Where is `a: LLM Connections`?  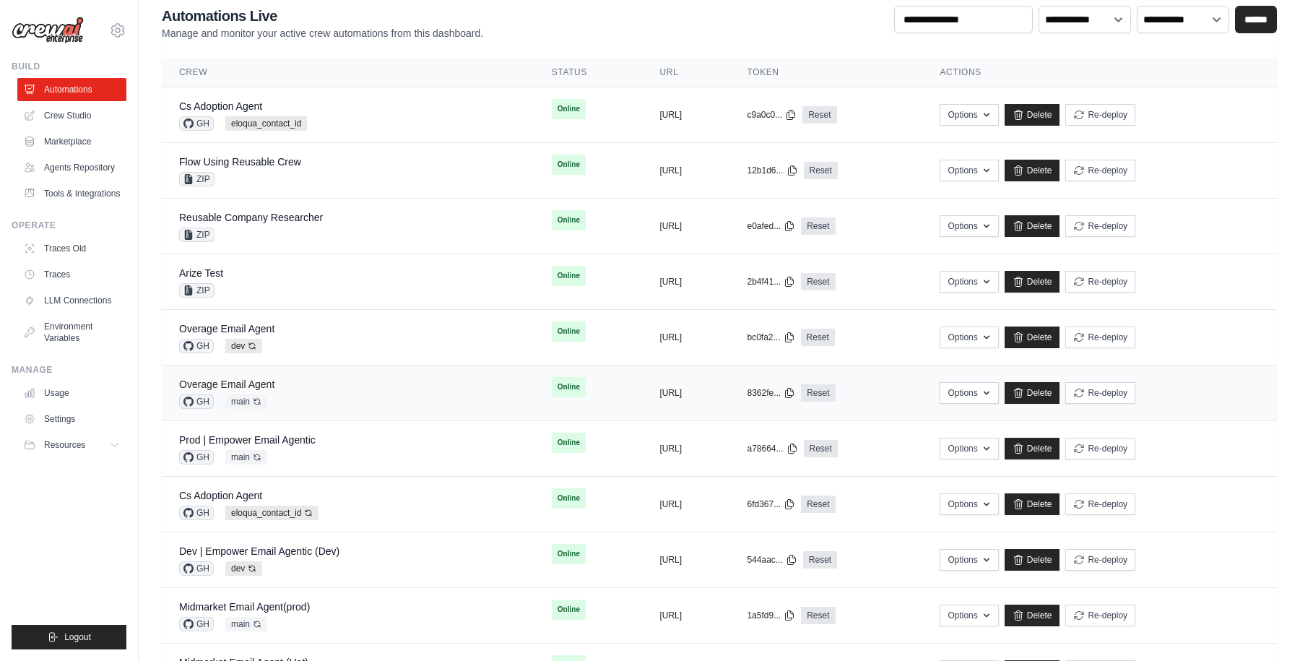
a: LLM Connections is located at coordinates (71, 300).